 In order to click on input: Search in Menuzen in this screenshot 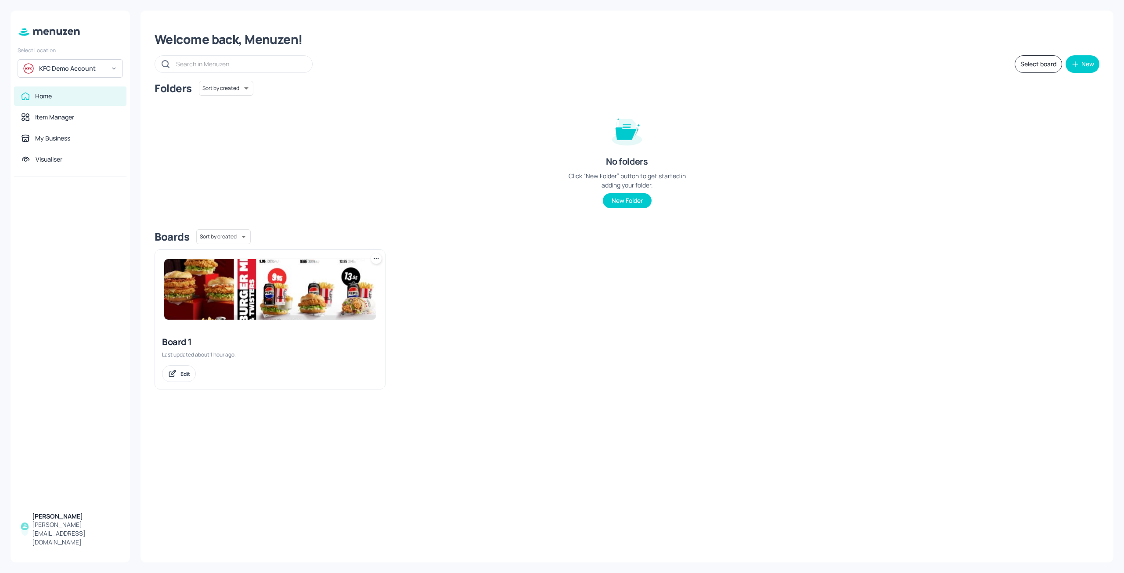, I will do `click(240, 64)`.